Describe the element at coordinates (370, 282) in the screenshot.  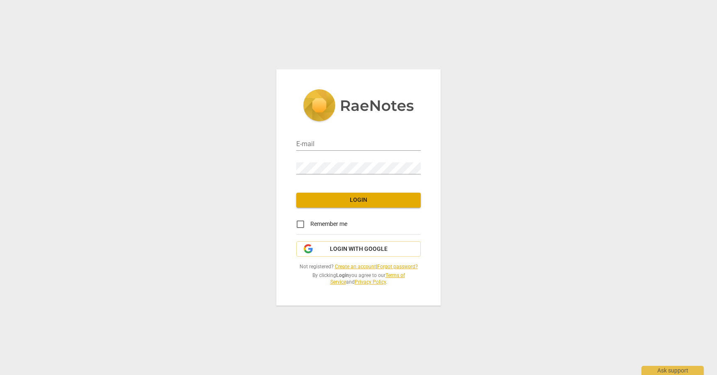
I see `a: Privacy Policy` at that location.